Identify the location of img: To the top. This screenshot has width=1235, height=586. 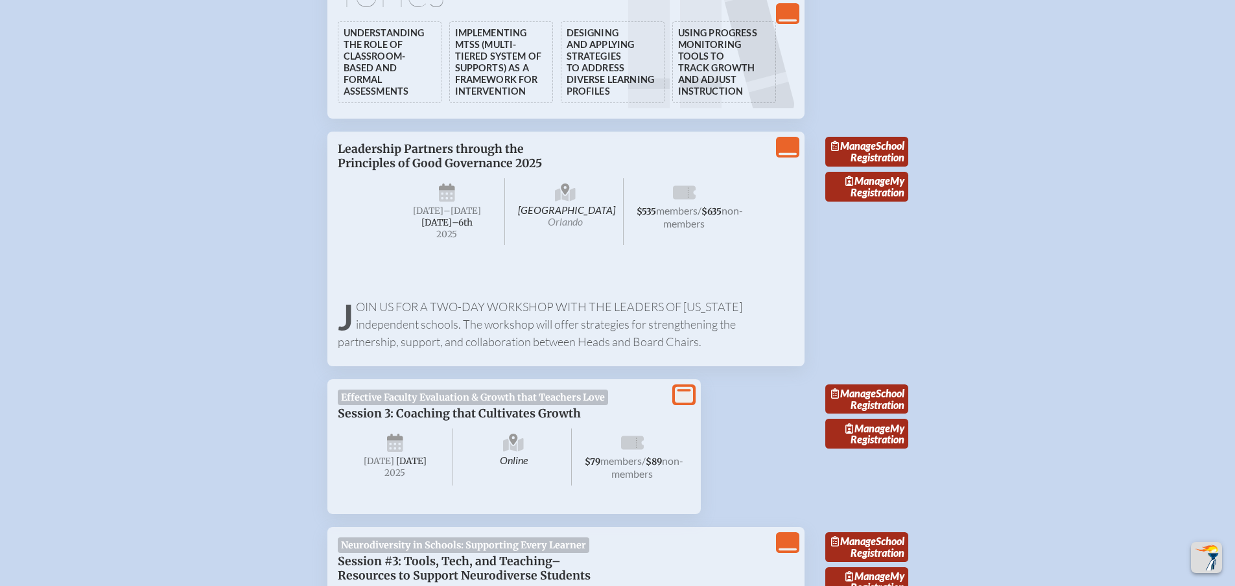
(1206, 557).